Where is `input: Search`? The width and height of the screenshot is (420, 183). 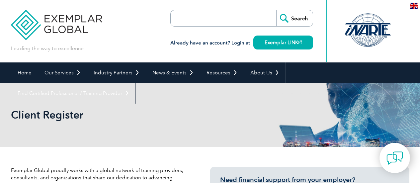
input: Search is located at coordinates (295, 18).